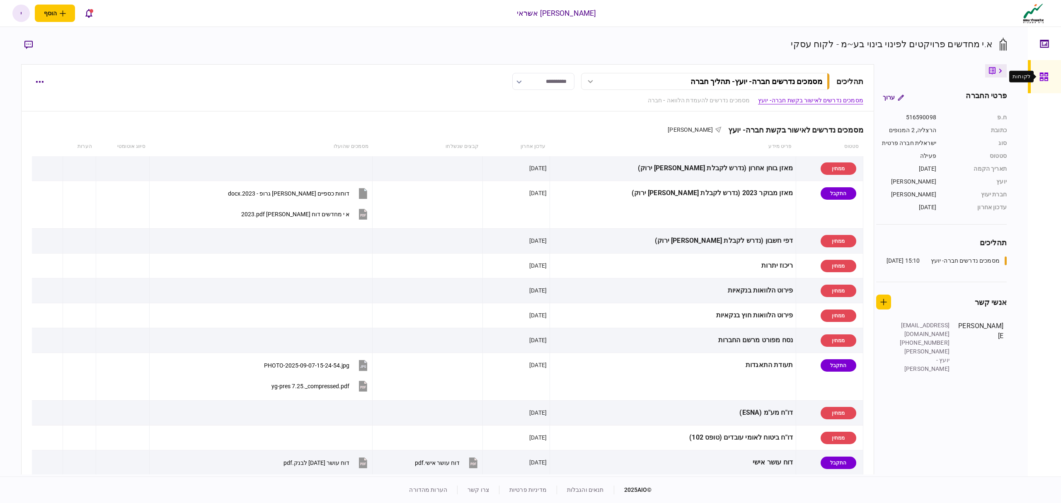 Image resolution: width=1061 pixels, height=503 pixels. What do you see at coordinates (123, 147) in the screenshot?
I see `th: סיווג אוטומטי` at bounding box center [123, 147].